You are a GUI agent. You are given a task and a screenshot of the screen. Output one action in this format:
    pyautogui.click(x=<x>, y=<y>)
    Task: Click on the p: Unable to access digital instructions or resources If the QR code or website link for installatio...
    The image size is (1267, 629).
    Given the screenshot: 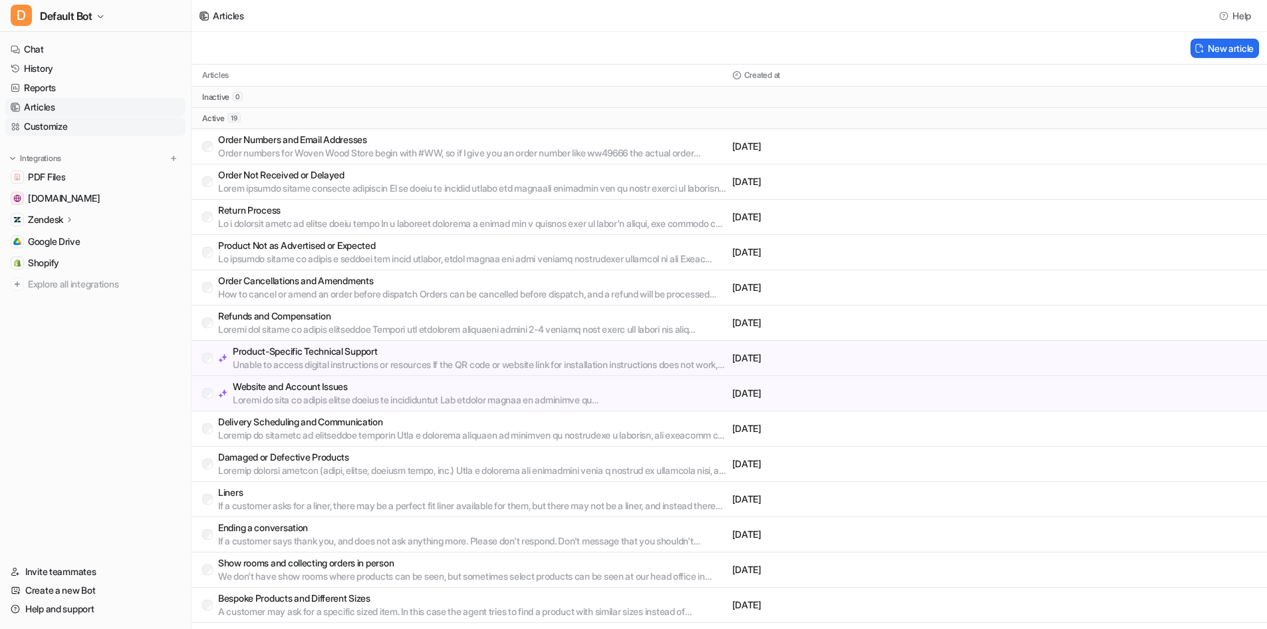 What is the action you would take?
    pyautogui.click(x=480, y=365)
    